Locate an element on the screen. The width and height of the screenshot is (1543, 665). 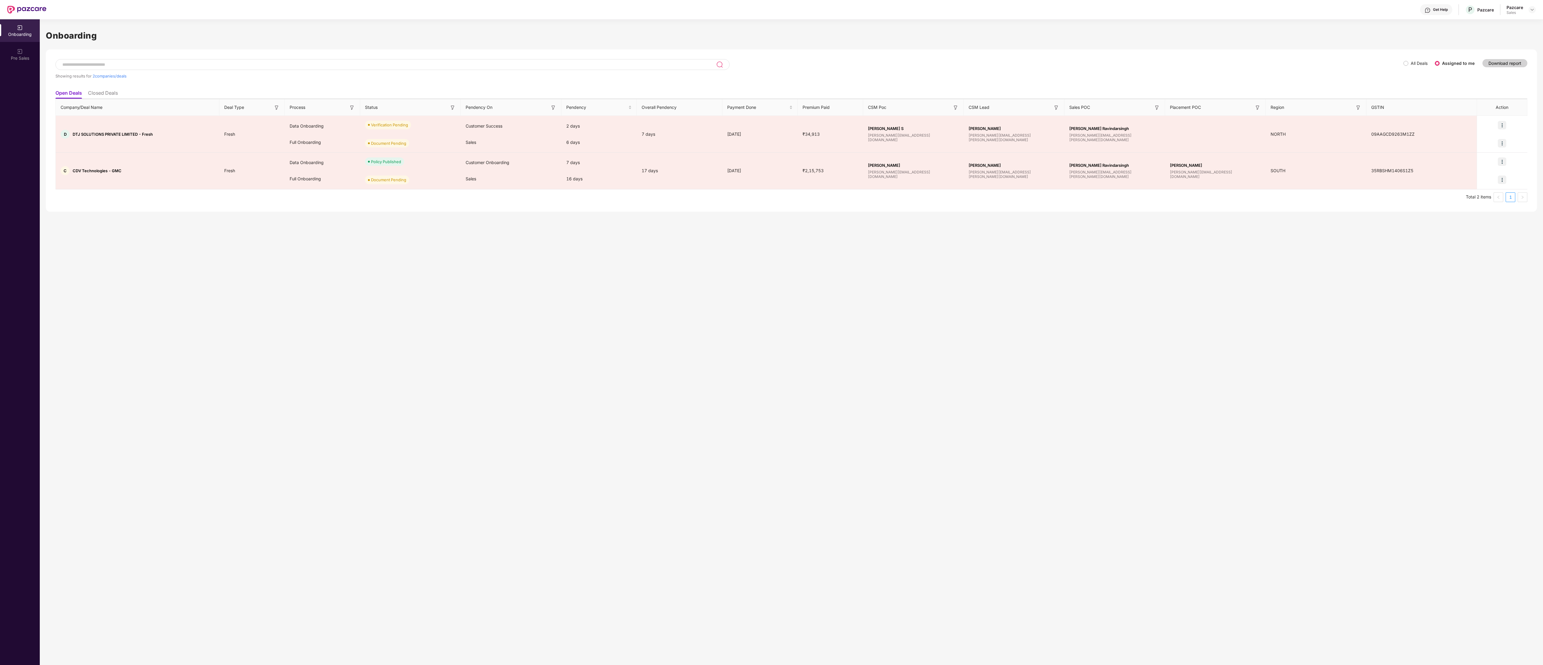
span: 35RBSHM1406S1Z5 is located at coordinates (1392, 170).